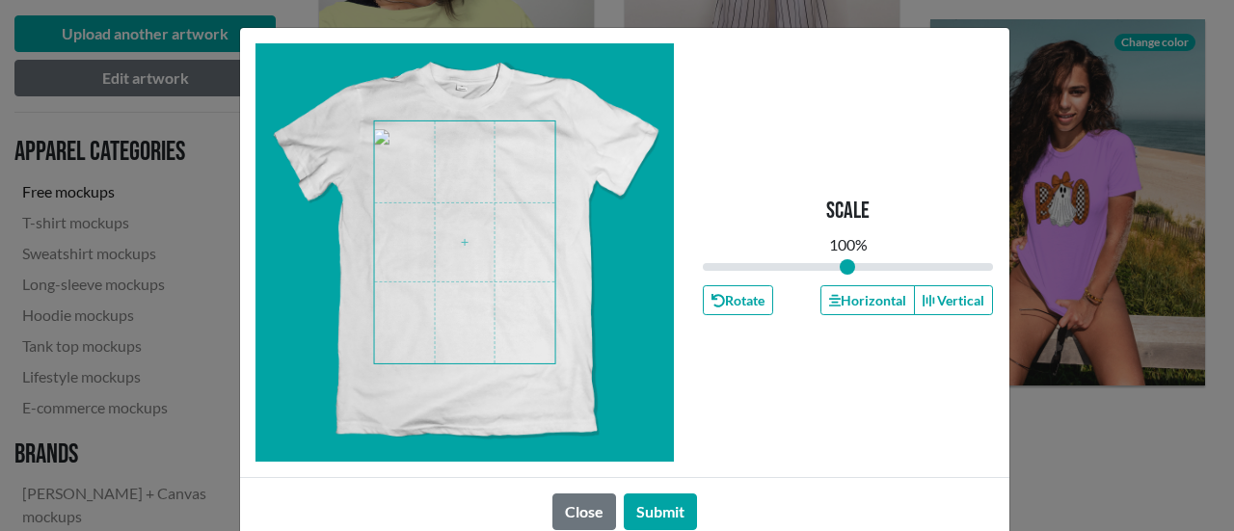 This screenshot has height=531, width=1234. What do you see at coordinates (661, 512) in the screenshot?
I see `button: Submit` at bounding box center [661, 512].